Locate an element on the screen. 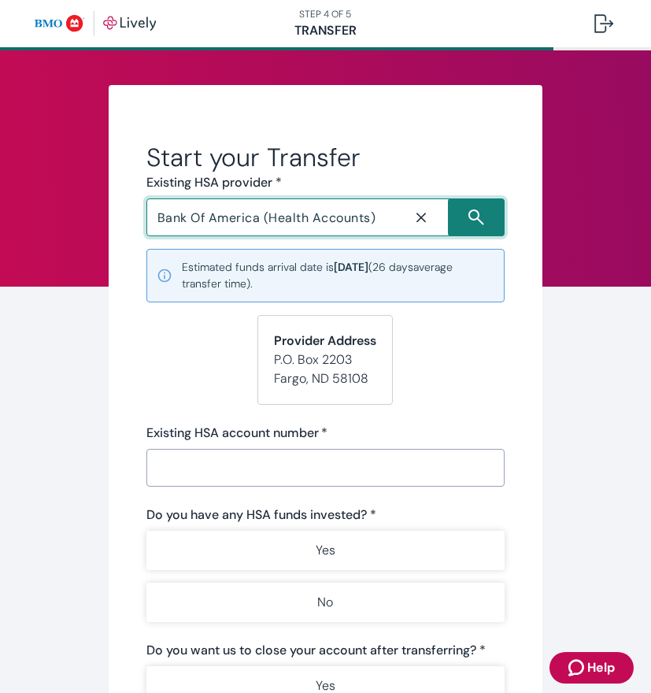 The width and height of the screenshot is (651, 693). strong: Provider Address is located at coordinates (325, 340).